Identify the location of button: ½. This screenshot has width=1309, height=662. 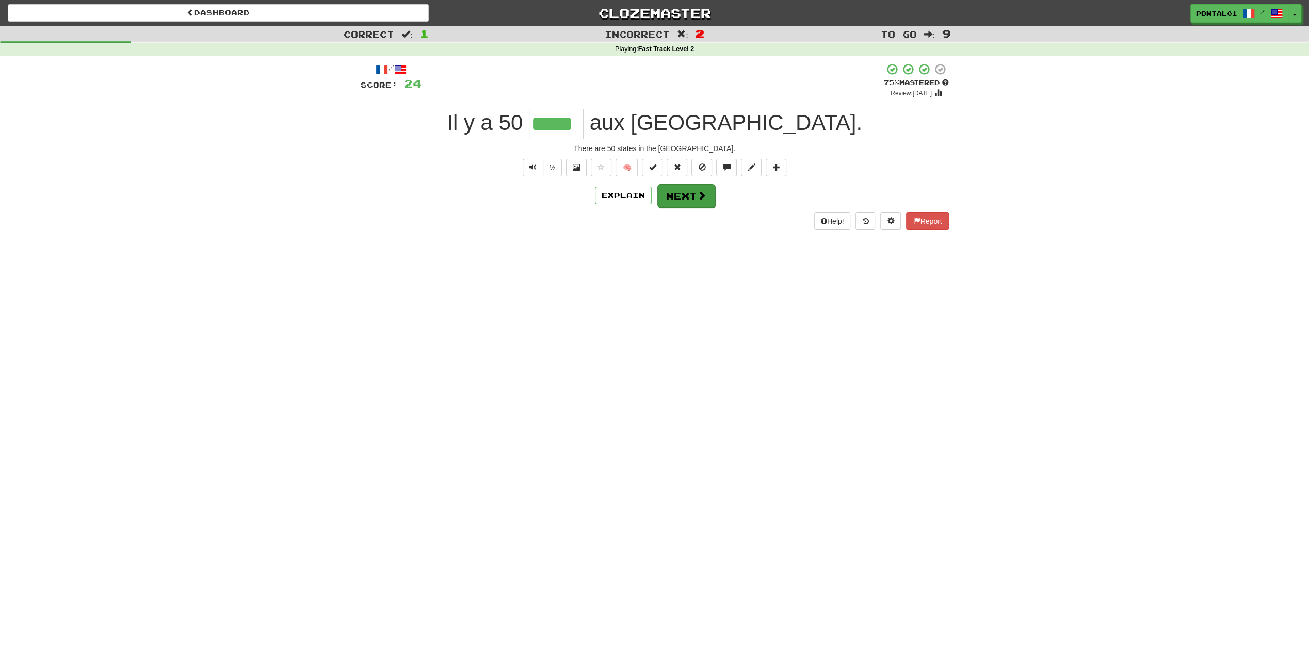
(552, 168).